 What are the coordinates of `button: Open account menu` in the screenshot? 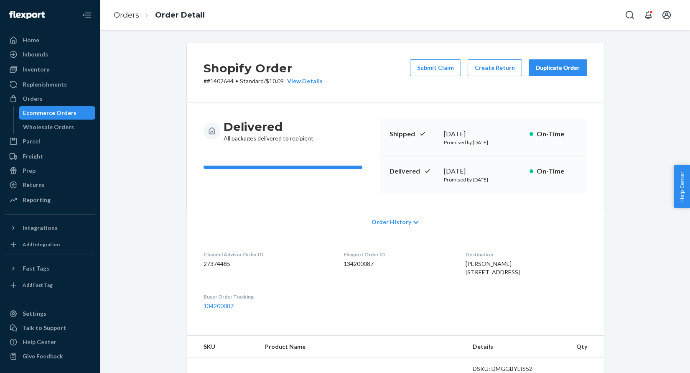 It's located at (667, 15).